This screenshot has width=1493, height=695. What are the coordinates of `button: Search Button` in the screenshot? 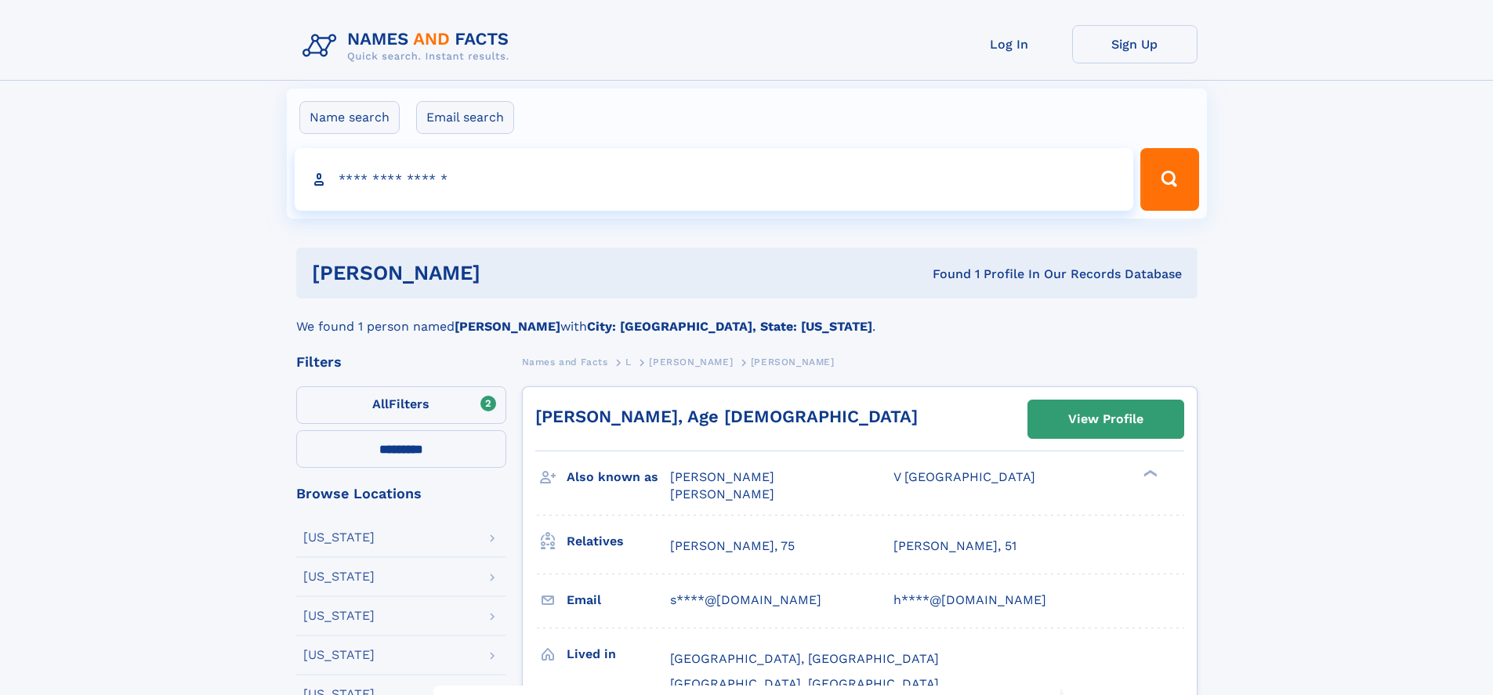 It's located at (1169, 179).